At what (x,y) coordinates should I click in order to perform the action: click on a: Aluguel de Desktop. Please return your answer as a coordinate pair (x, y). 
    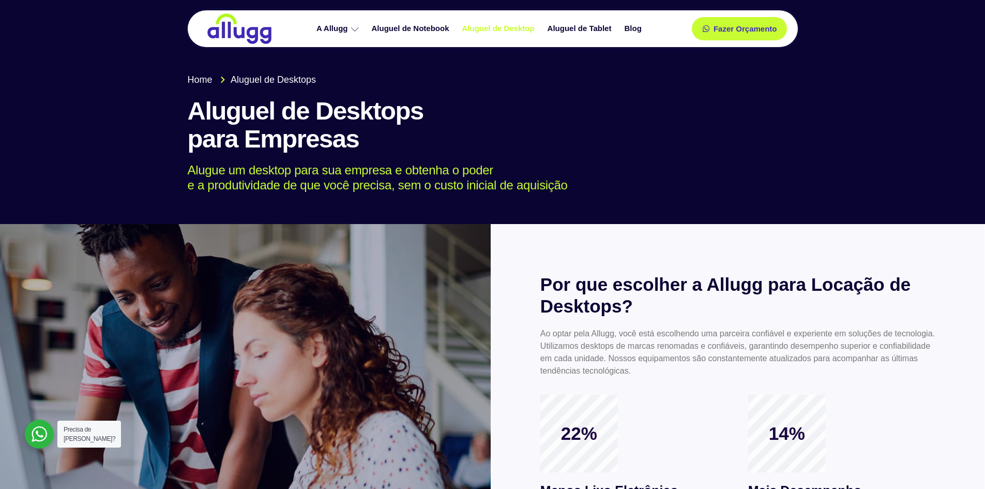
    Looking at the image, I should click on (500, 28).